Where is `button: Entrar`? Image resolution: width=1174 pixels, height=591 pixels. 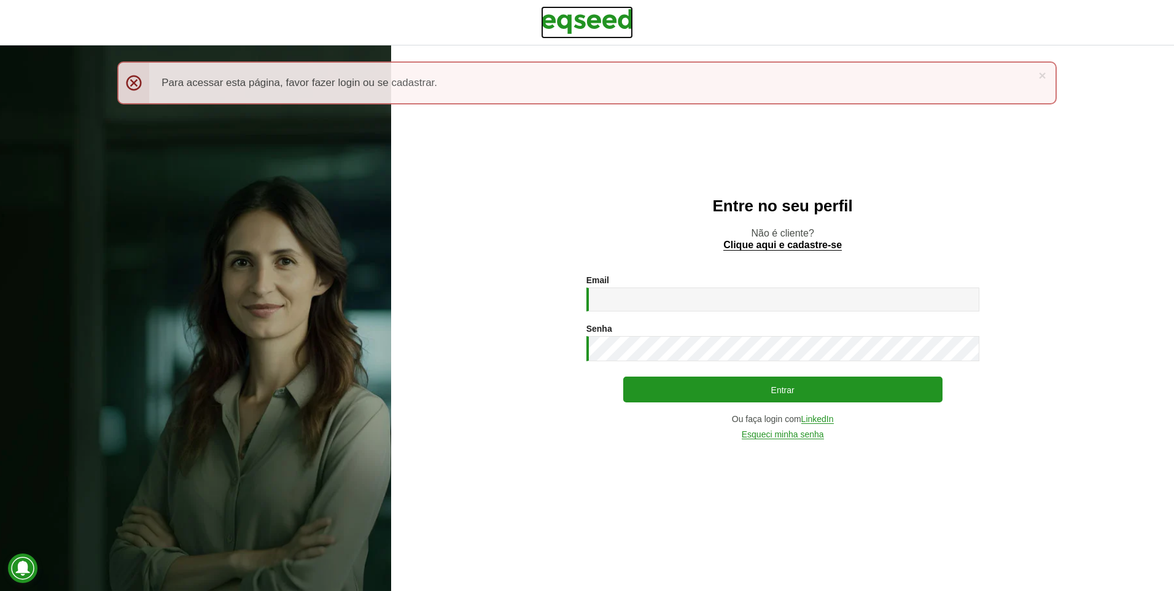 button: Entrar is located at coordinates (783, 389).